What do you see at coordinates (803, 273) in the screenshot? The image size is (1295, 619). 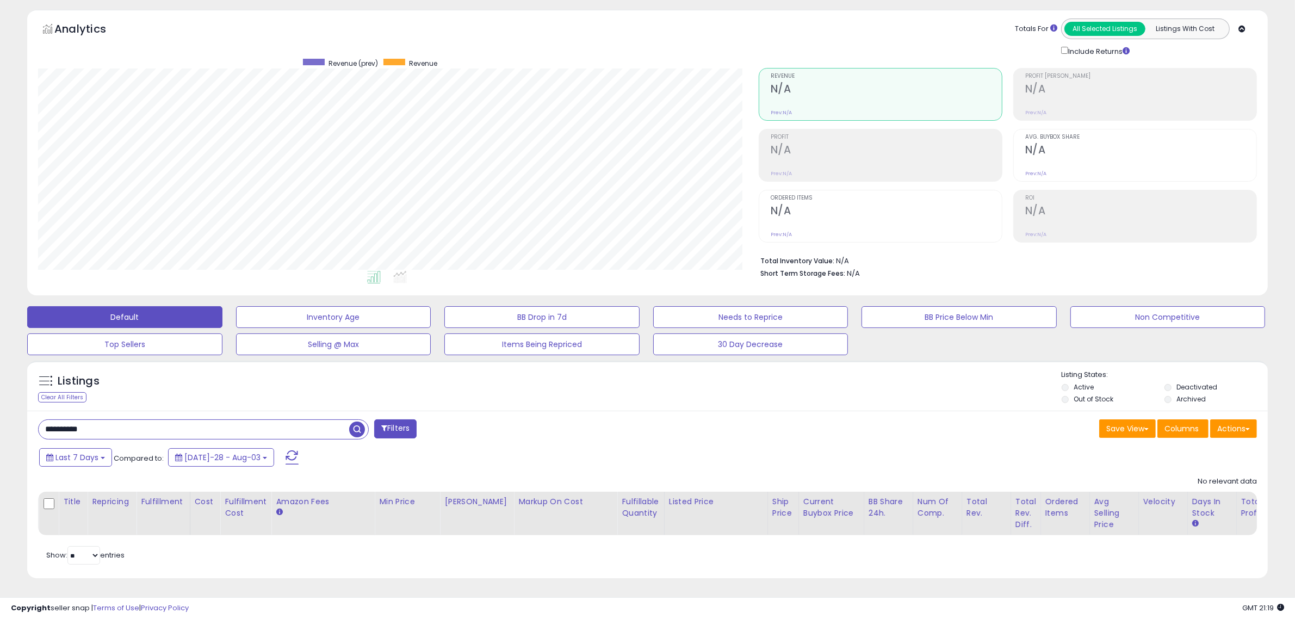 I see `b: Short Term Storage Fees:` at bounding box center [803, 273].